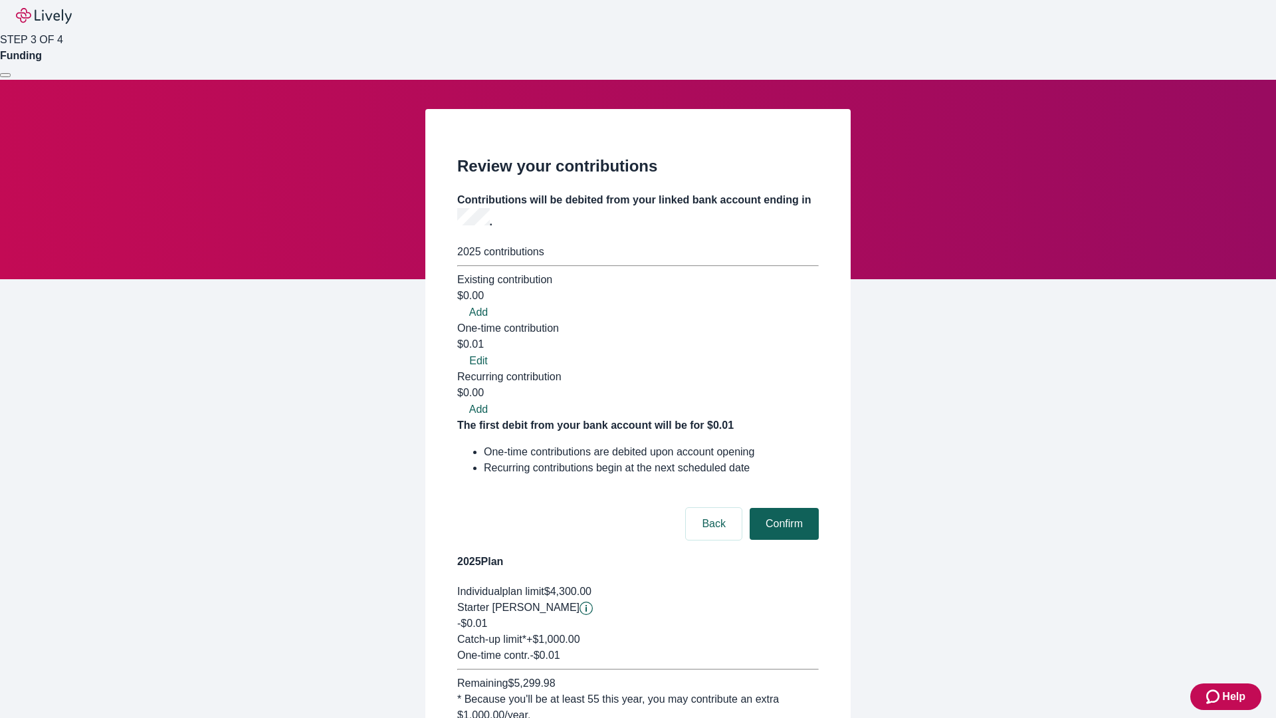 The image size is (1276, 718). I want to click on span: One-time contr., so click(493, 655).